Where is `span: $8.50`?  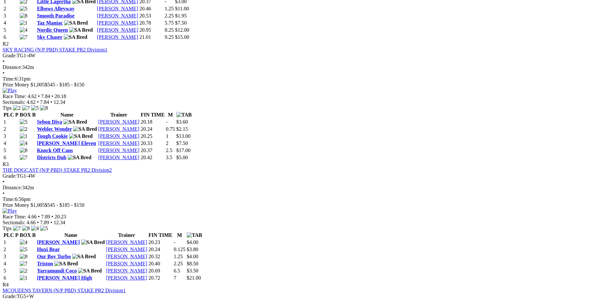 span: $8.50 is located at coordinates (192, 263).